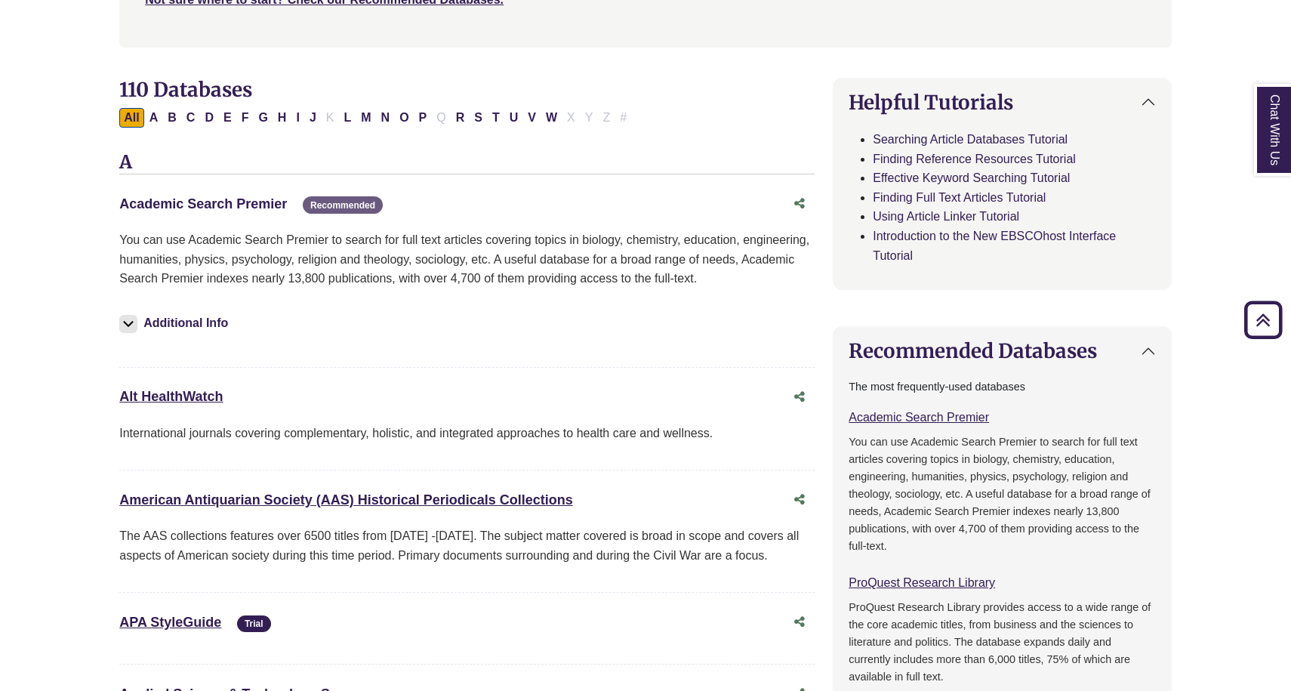 Image resolution: width=1291 pixels, height=691 pixels. What do you see at coordinates (227, 118) in the screenshot?
I see `button: Filter Results E` at bounding box center [227, 118].